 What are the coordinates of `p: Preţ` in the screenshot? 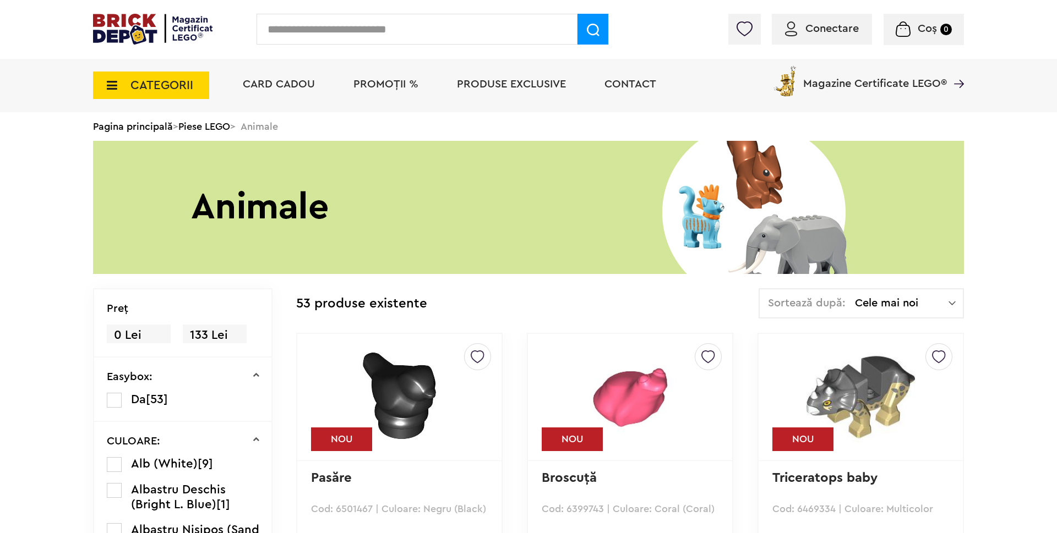 It's located at (117, 309).